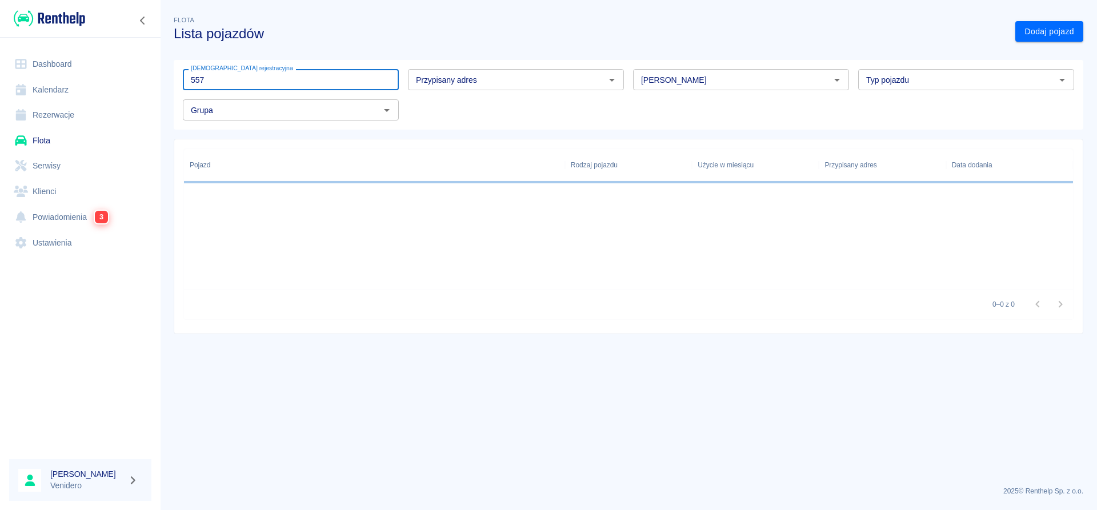  What do you see at coordinates (80, 90) in the screenshot?
I see `a: Kalendarz` at bounding box center [80, 90].